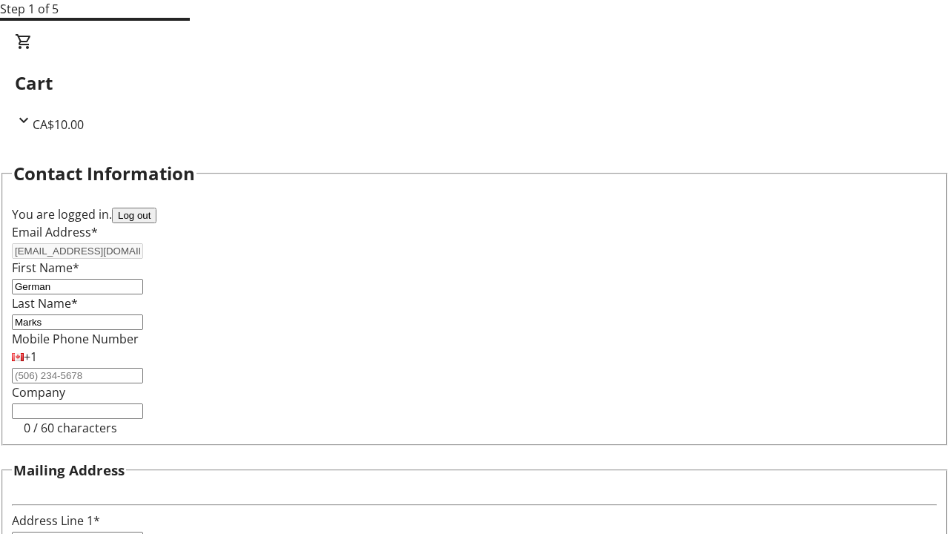 Image resolution: width=949 pixels, height=534 pixels. Describe the element at coordinates (475, 83) in the screenshot. I see `h2: Cart` at that location.